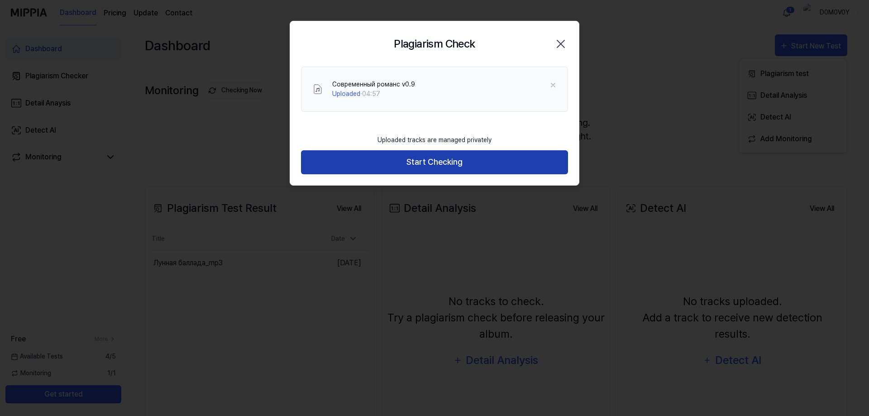 The width and height of the screenshot is (869, 416). Describe the element at coordinates (434, 162) in the screenshot. I see `button: Start Checking` at that location.